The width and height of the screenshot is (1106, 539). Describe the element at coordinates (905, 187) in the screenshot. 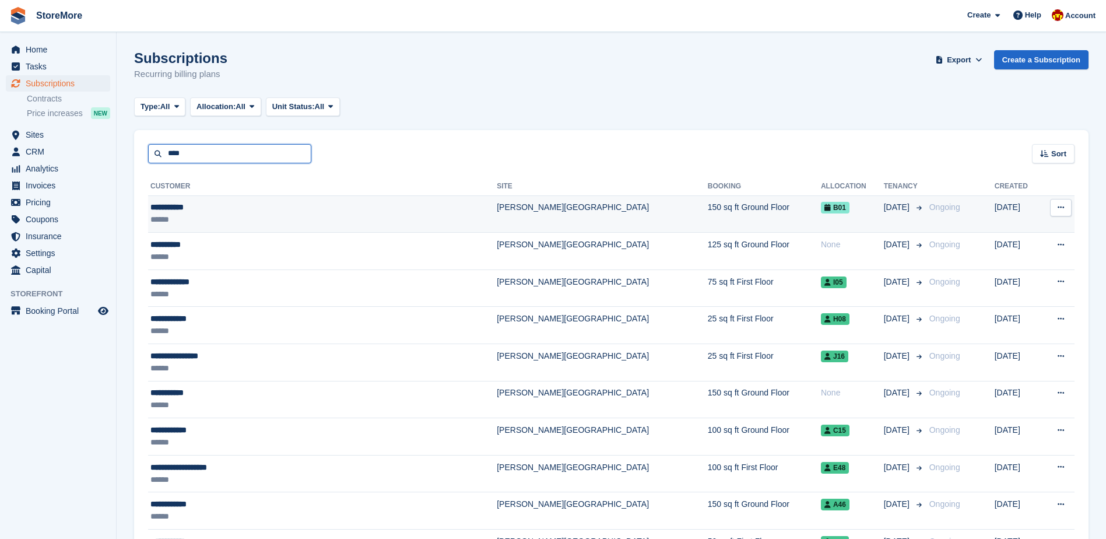

I see `th: Tenancy` at that location.